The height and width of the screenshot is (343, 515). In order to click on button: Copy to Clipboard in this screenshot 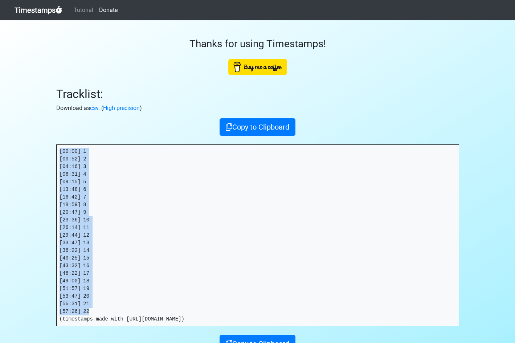, I will do `click(257, 127)`.